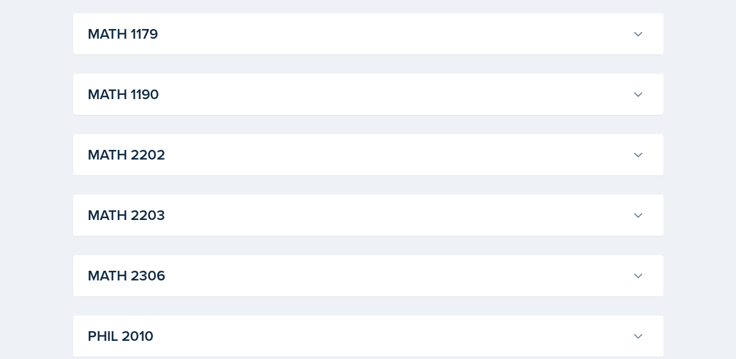  Describe the element at coordinates (366, 276) in the screenshot. I see `button: MATH 2306` at that location.